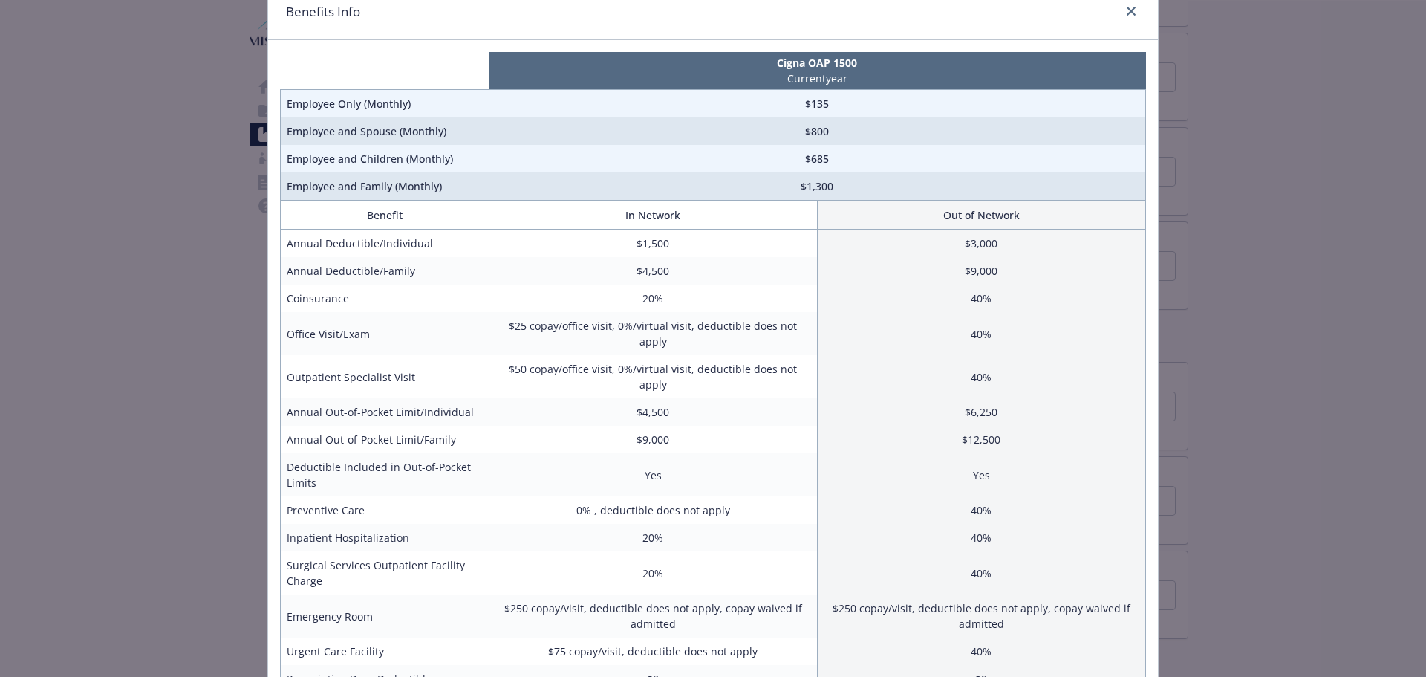 The width and height of the screenshot is (1426, 677). Describe the element at coordinates (385, 439) in the screenshot. I see `td: Annual Out-of-Pocket Limit/Family` at that location.